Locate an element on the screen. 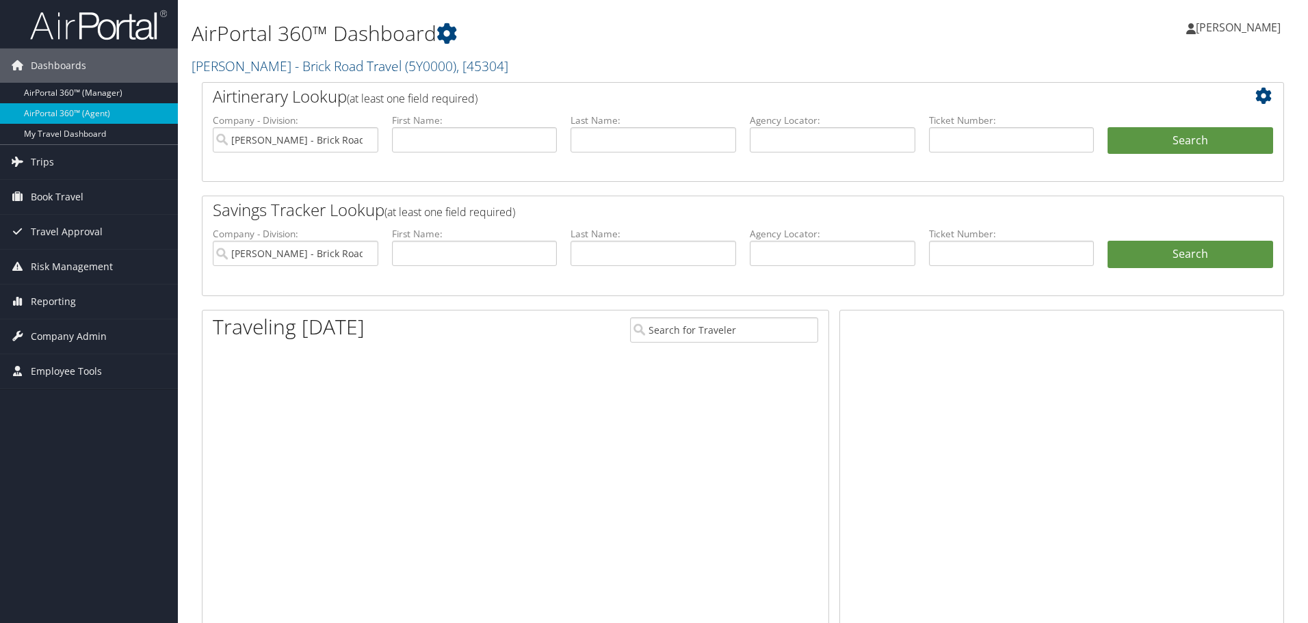  img: airportal-logo.png is located at coordinates (98, 25).